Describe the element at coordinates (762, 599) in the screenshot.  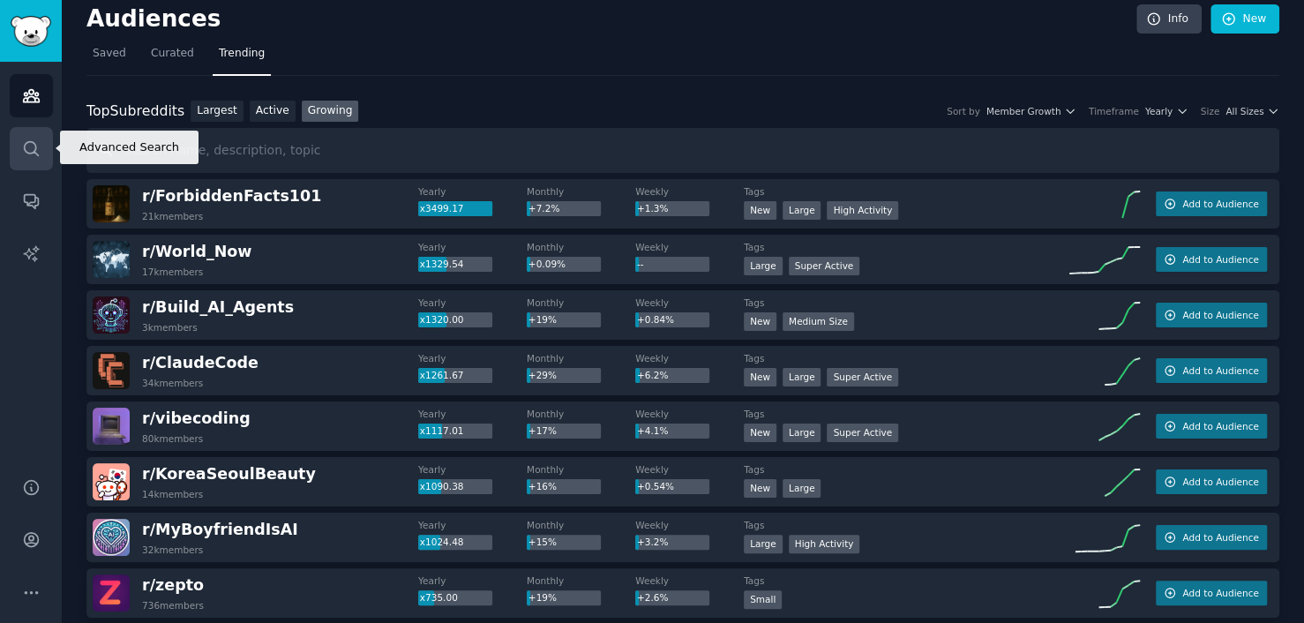
I see `div: Small` at that location.